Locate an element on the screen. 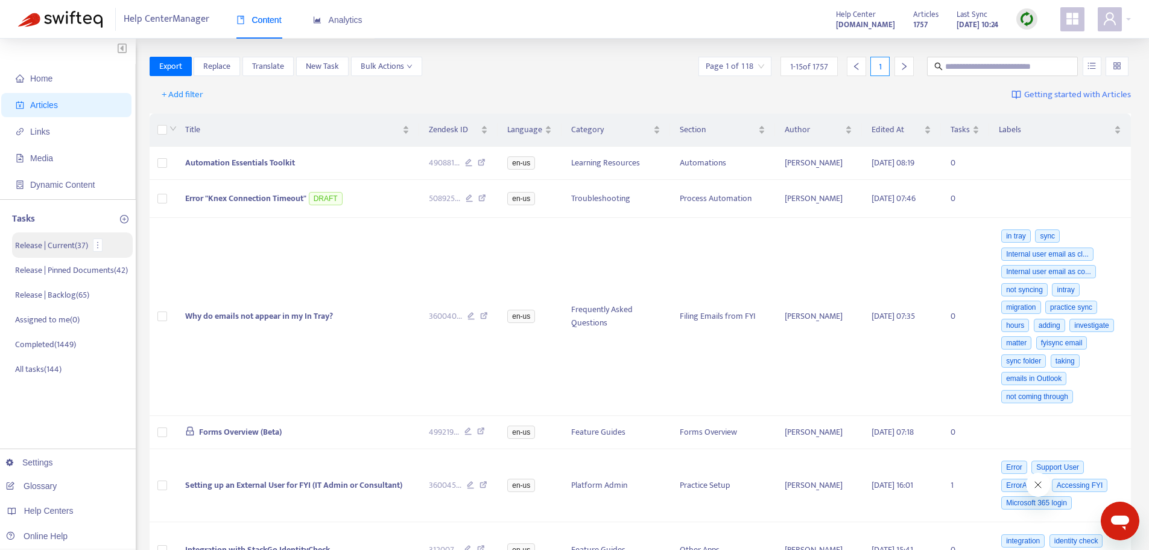 This screenshot has width=1149, height=550. span: ErrorArticle is located at coordinates (1024, 485).